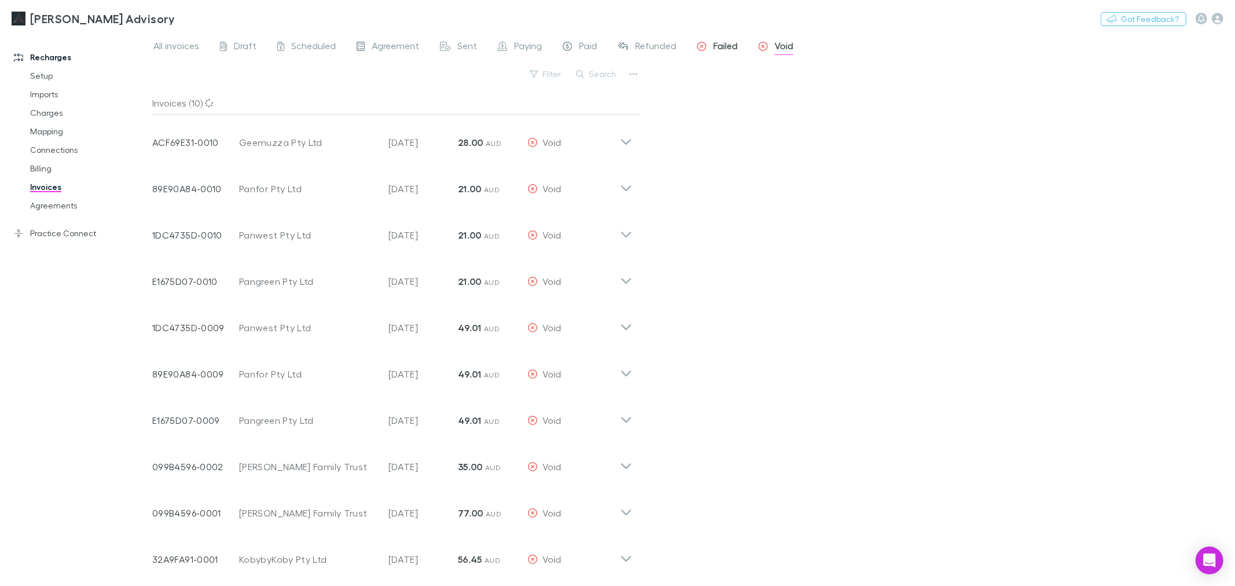  What do you see at coordinates (470, 467) in the screenshot?
I see `strong: 35.00` at bounding box center [470, 467].